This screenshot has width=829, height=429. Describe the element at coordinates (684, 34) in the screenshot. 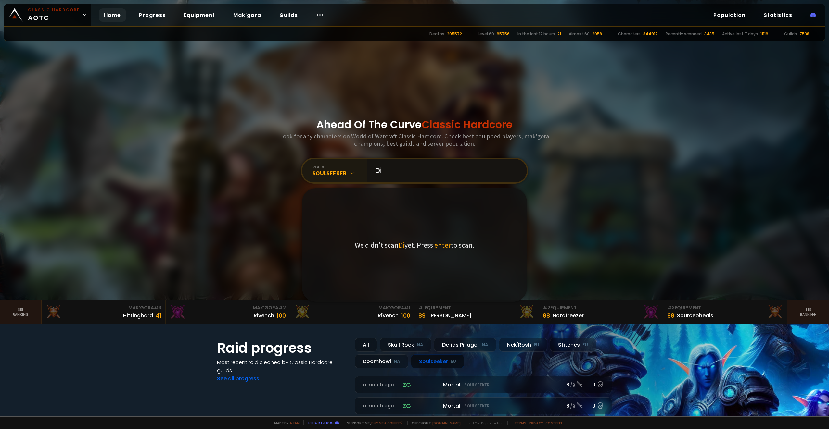

I see `div: Recently scanned` at that location.